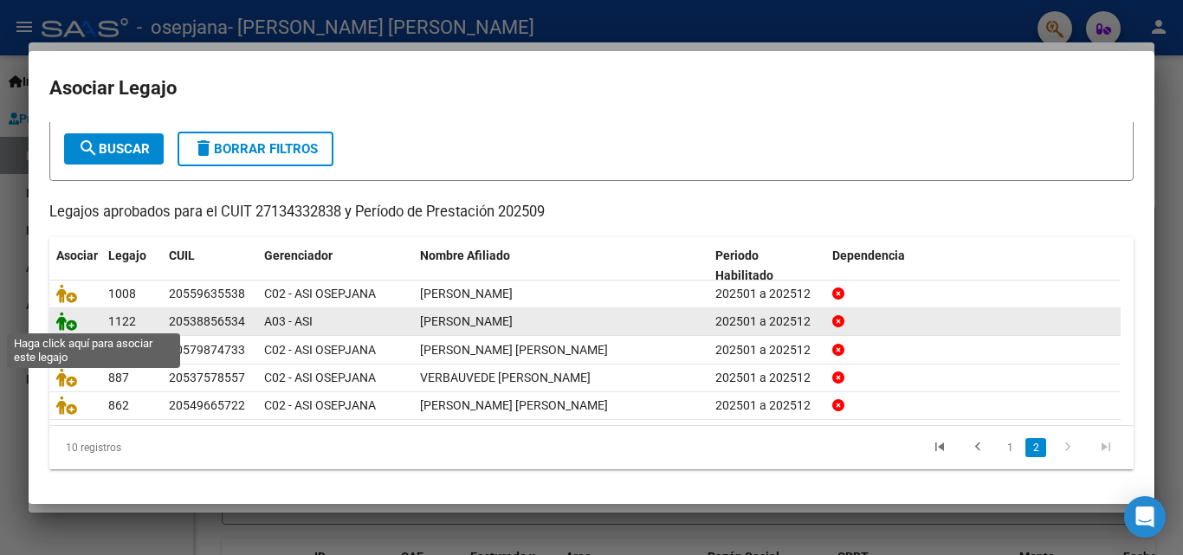 This screenshot has height=555, width=1183. I want to click on a: 1, so click(1010, 448).